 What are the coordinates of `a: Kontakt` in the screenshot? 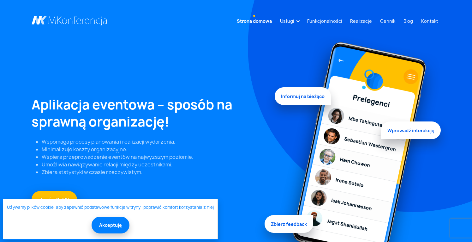 It's located at (430, 21).